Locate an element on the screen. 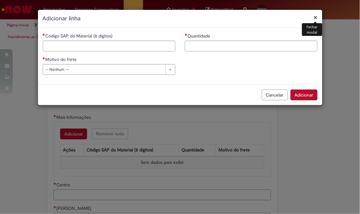  span: Motivo do frete is located at coordinates (62, 59).